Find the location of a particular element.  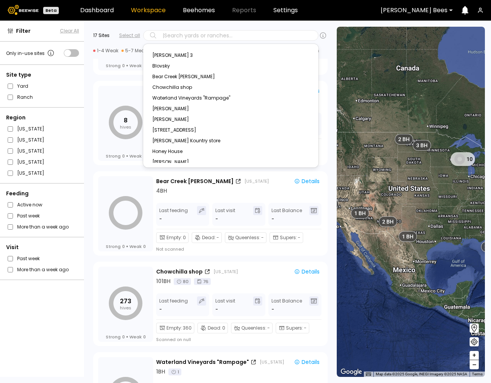

span: 2 BH is located at coordinates (404, 139).